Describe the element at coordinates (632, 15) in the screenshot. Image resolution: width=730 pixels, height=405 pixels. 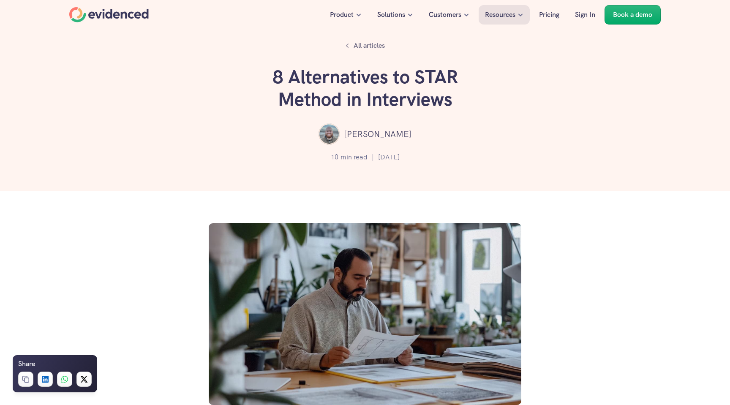
I see `p: Book a demo` at that location.